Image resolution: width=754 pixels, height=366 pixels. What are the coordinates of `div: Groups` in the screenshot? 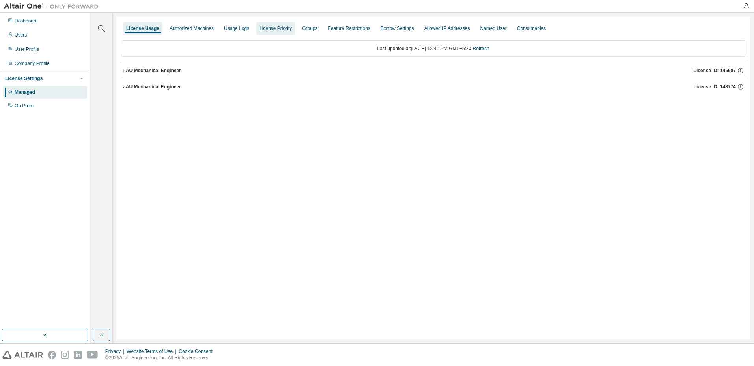 It's located at (310, 28).